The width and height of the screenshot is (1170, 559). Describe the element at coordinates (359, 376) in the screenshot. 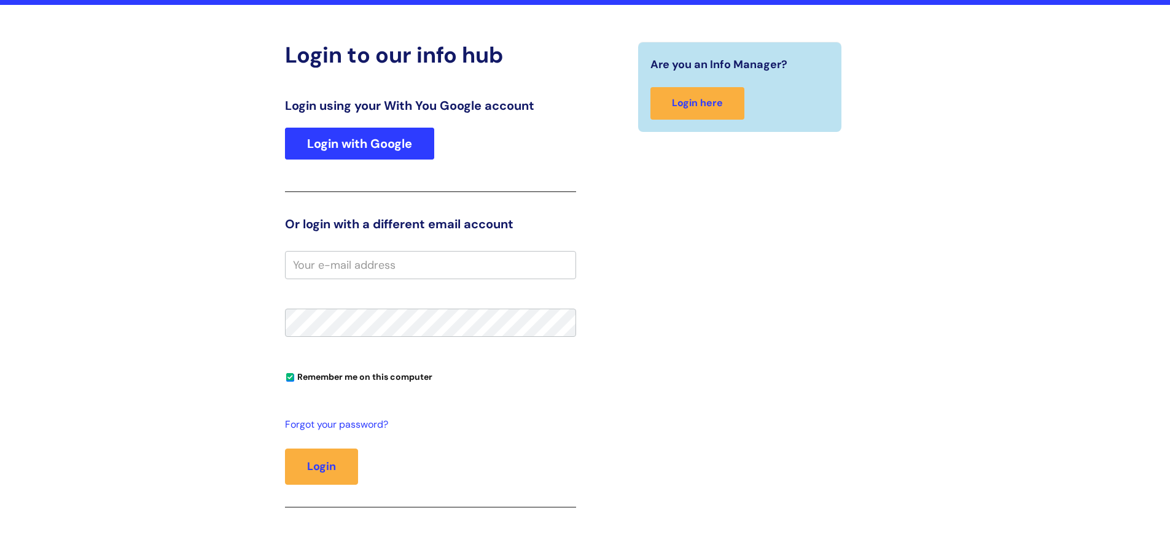

I see `label: Remember me on this computer` at that location.